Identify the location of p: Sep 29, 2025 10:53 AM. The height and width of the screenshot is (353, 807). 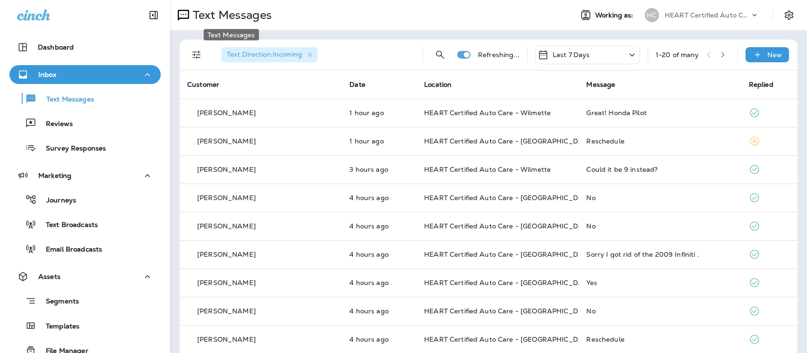
(379, 170).